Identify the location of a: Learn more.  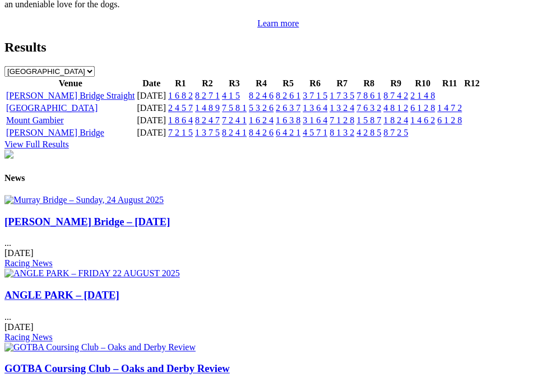
(278, 23).